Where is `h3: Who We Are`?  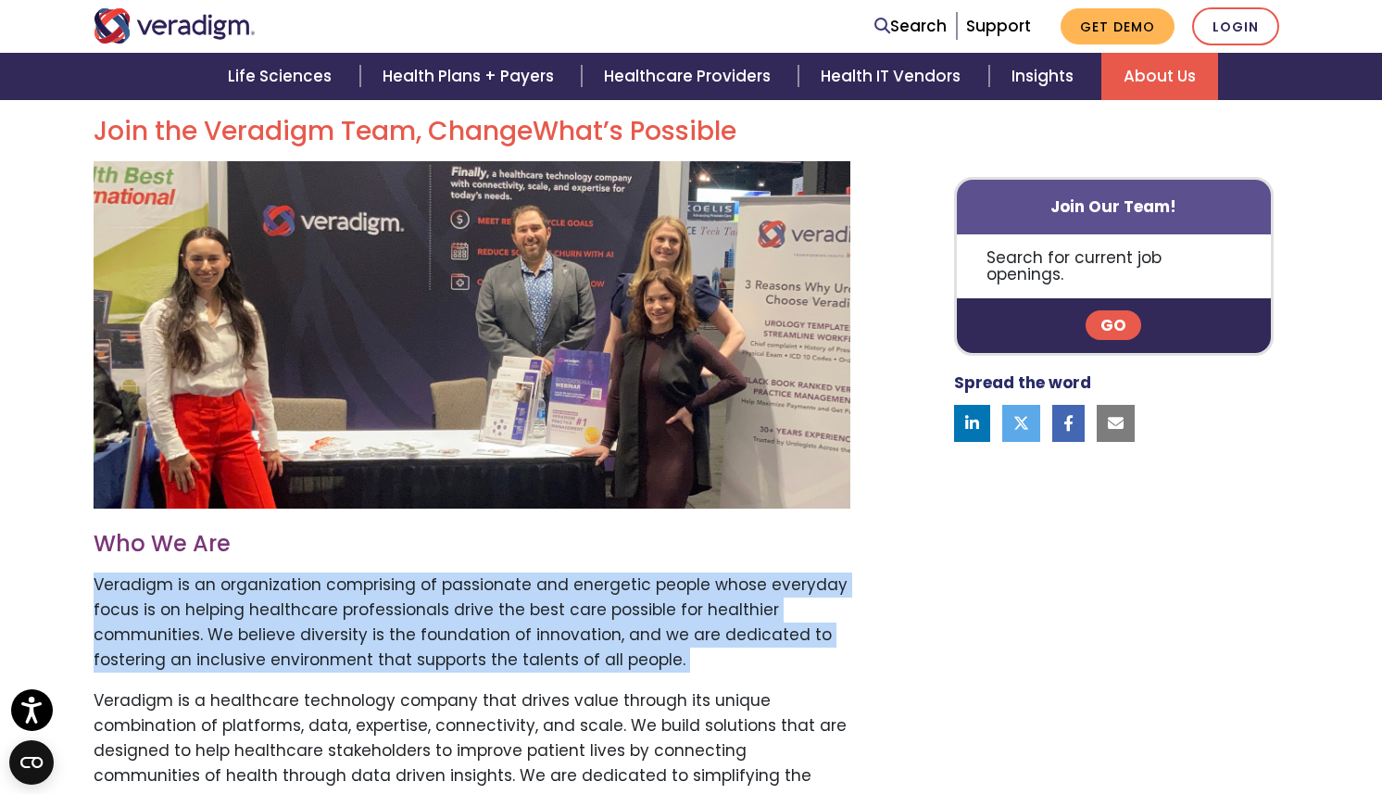 h3: Who We Are is located at coordinates (471, 544).